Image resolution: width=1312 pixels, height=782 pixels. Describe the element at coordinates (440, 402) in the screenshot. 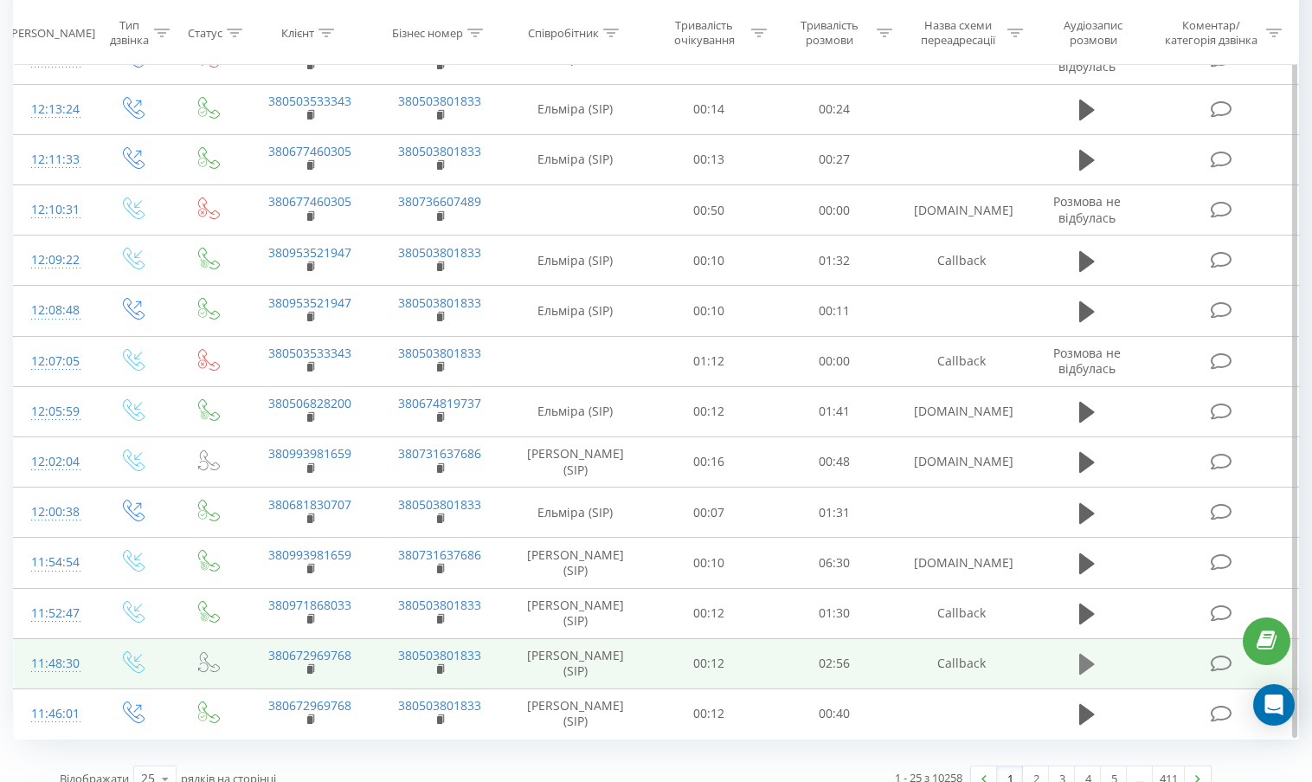

I see `a: 380674819737` at that location.